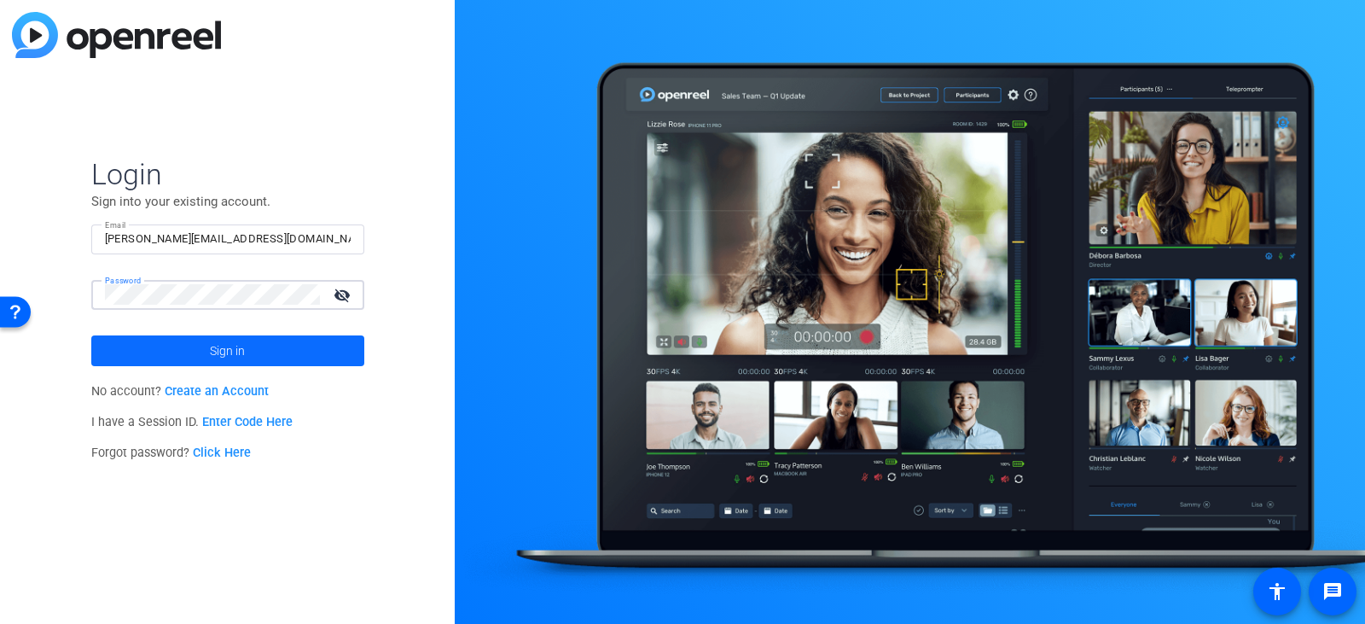 The height and width of the screenshot is (624, 1365). Describe the element at coordinates (228, 351) in the screenshot. I see `button: Sign in` at that location.